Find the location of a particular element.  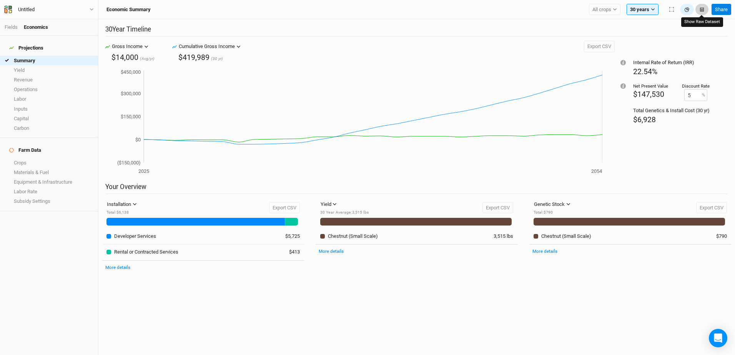

button: Share is located at coordinates (721, 10).